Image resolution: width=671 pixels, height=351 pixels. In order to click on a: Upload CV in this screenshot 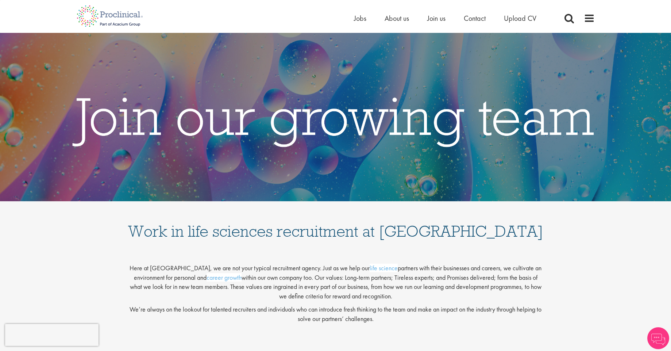, I will do `click(520, 18)`.